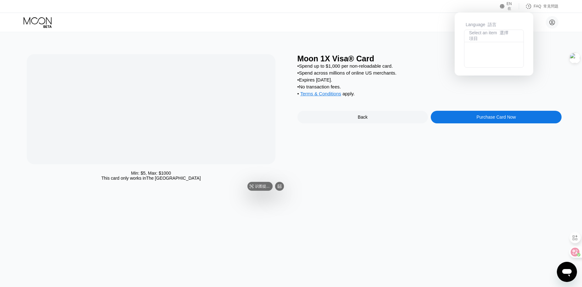  Describe the element at coordinates (492, 25) in the screenshot. I see `font: 語言` at that location.